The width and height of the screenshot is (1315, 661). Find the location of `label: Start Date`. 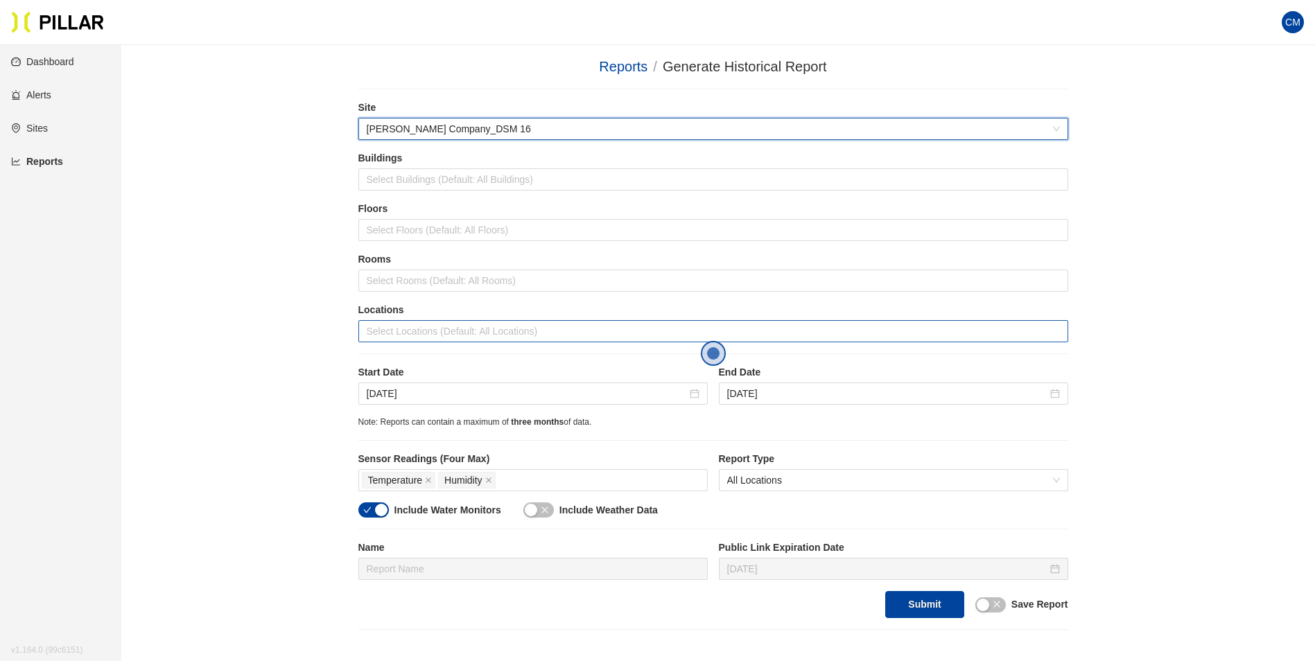

label: Start Date is located at coordinates (533, 372).